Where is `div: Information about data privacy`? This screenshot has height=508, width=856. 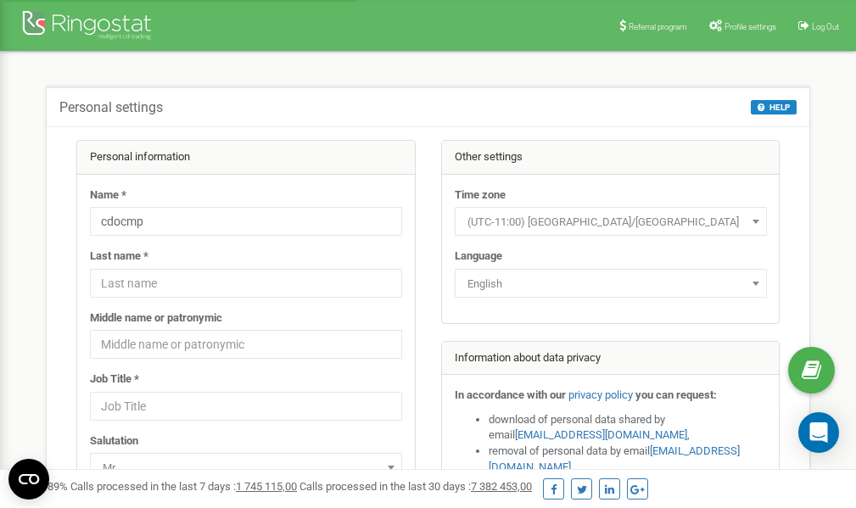 div: Information about data privacy is located at coordinates (610, 359).